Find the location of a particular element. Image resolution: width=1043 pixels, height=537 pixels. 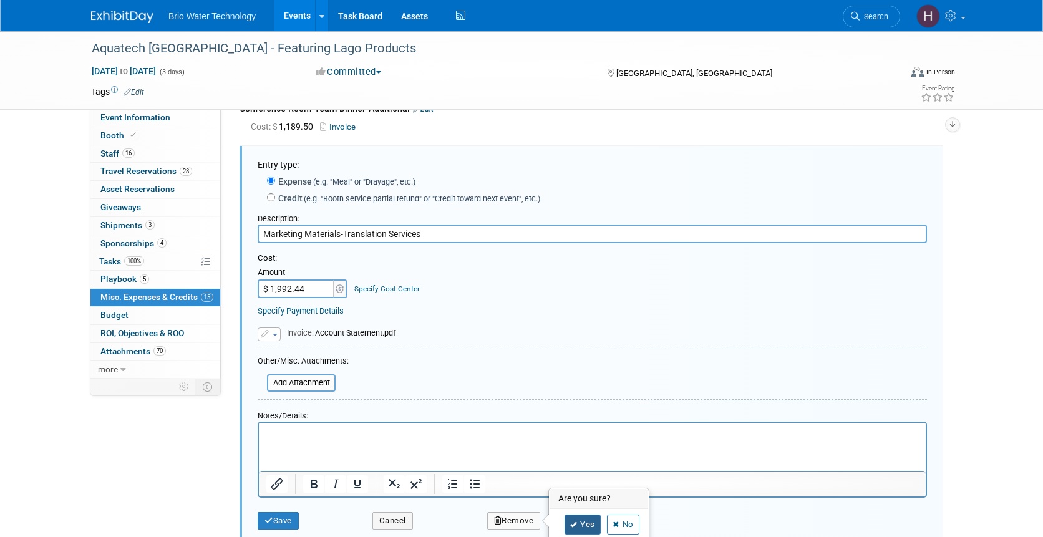

span: Attachments is located at coordinates (133, 351).